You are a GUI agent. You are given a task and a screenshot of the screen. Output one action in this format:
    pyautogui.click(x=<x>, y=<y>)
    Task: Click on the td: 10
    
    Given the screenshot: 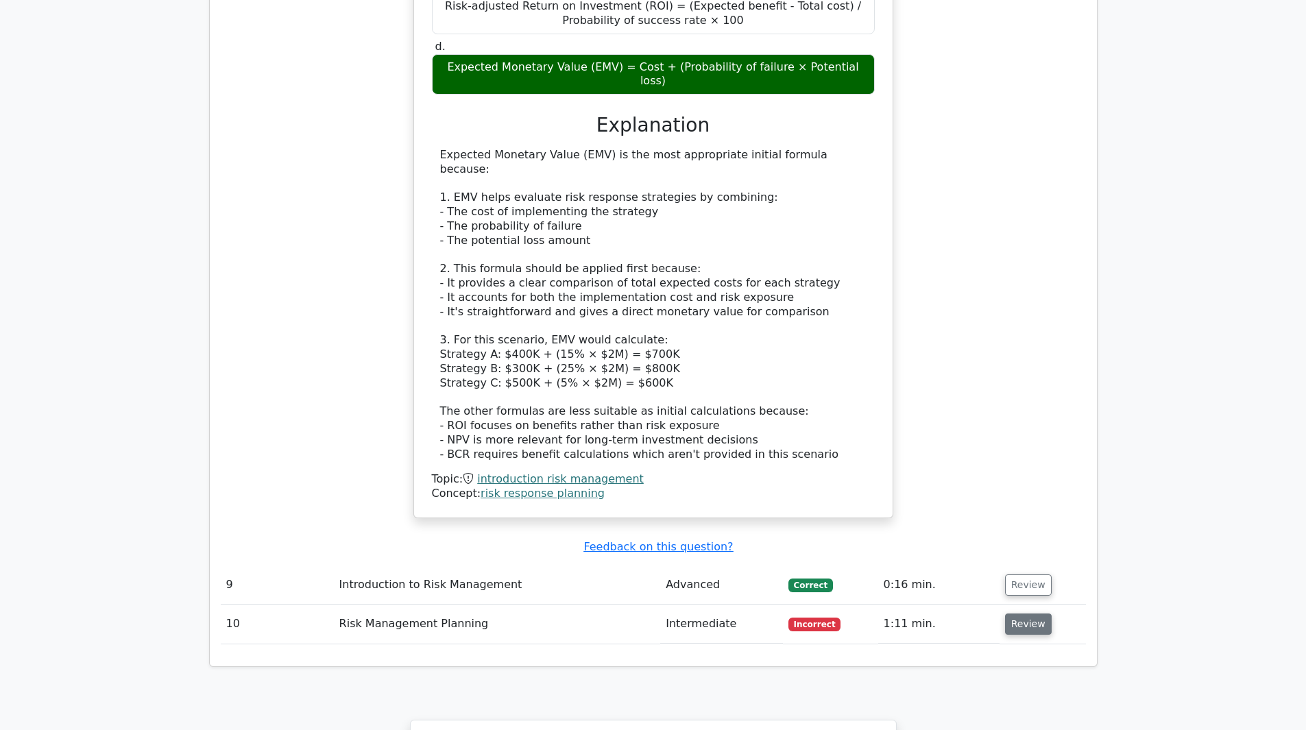 What is the action you would take?
    pyautogui.click(x=277, y=624)
    